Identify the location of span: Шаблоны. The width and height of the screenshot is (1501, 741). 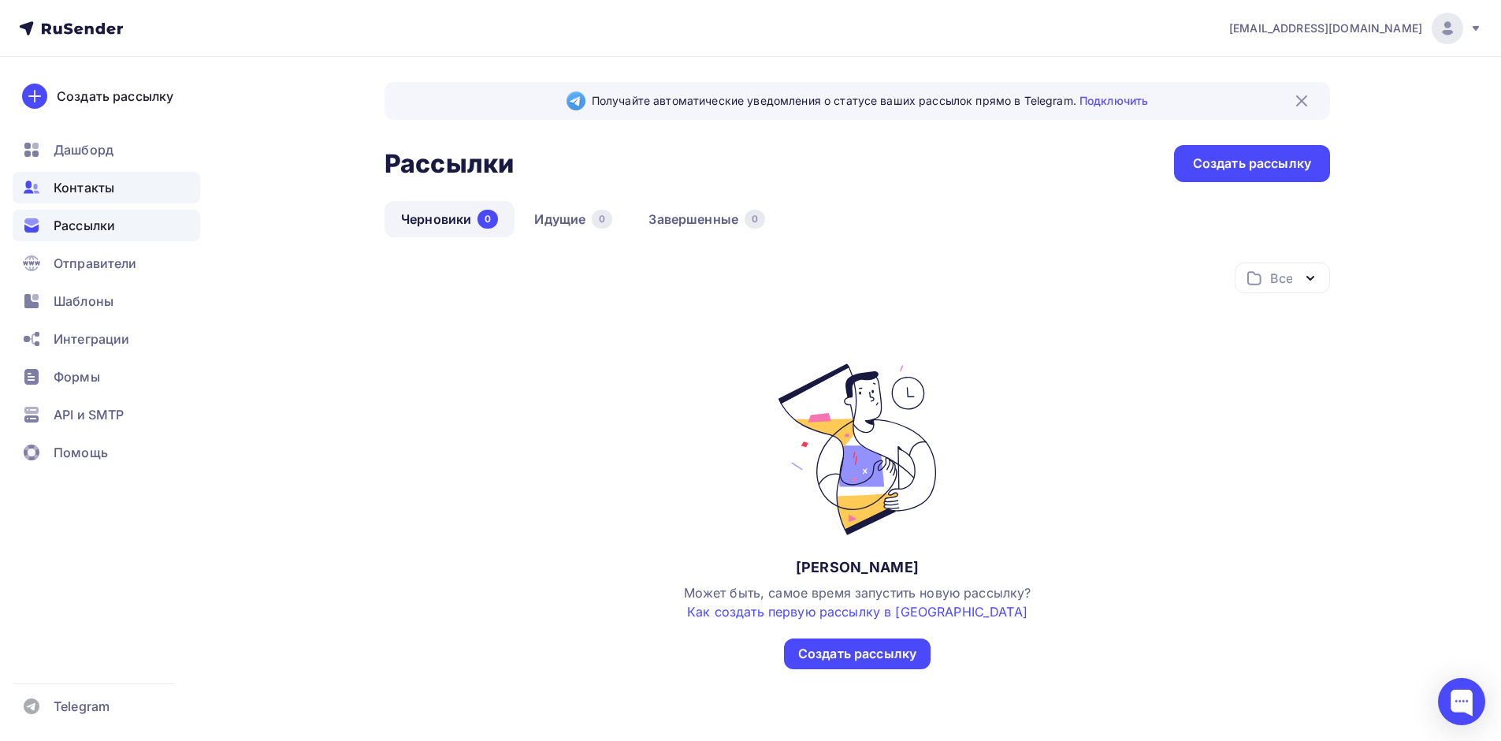
(84, 301).